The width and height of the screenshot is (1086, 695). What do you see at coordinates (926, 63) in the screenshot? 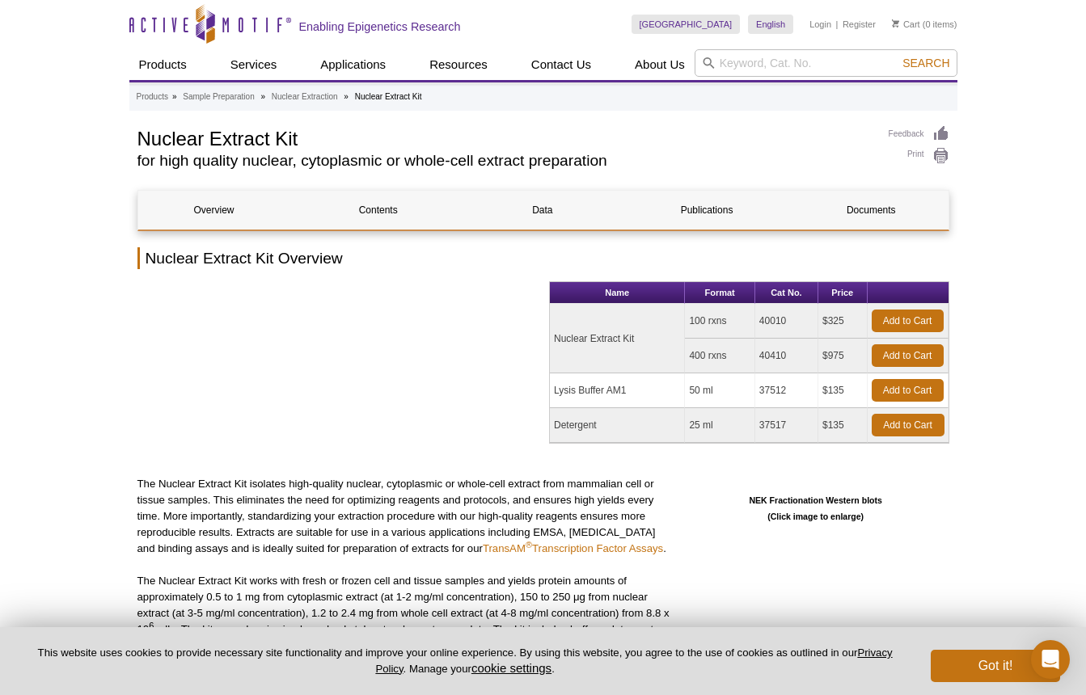
I see `span: Search` at bounding box center [926, 63].